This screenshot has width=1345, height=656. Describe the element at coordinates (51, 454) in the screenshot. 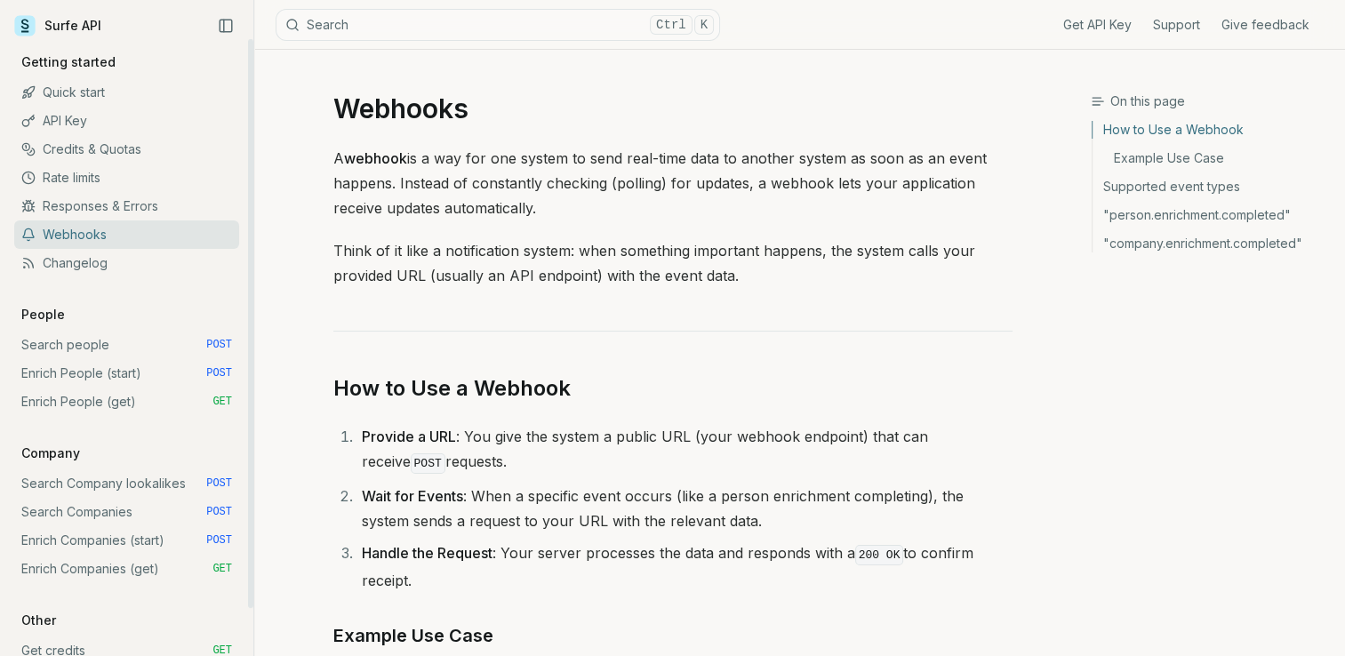

I see `p: Company` at that location.